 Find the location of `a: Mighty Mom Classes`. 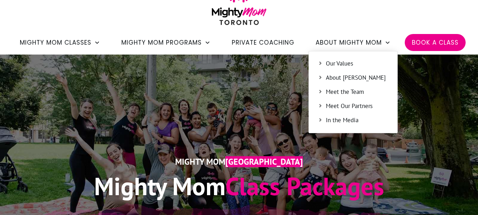

a: Mighty Mom Classes is located at coordinates (60, 42).